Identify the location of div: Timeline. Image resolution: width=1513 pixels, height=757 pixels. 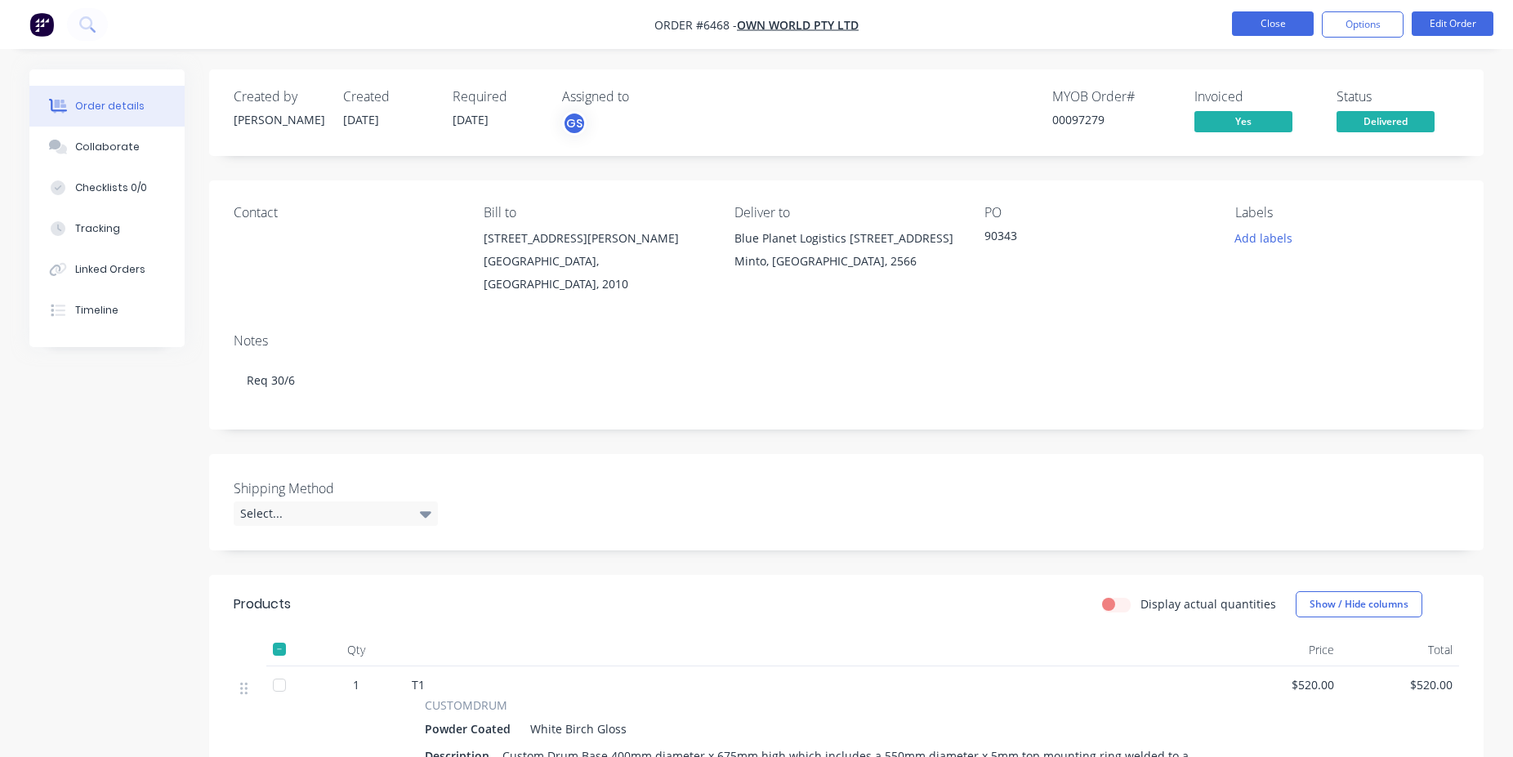
(96, 310).